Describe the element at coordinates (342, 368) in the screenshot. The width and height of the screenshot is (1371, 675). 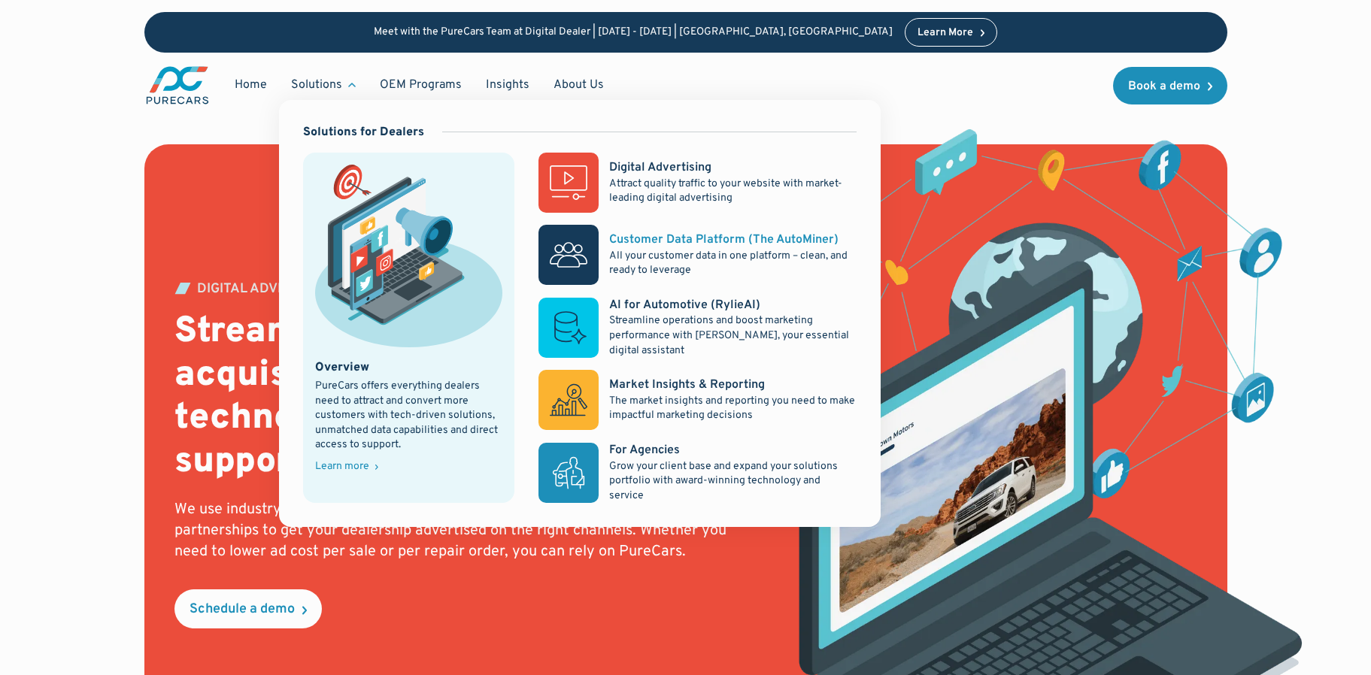
I see `div: Overview` at that location.